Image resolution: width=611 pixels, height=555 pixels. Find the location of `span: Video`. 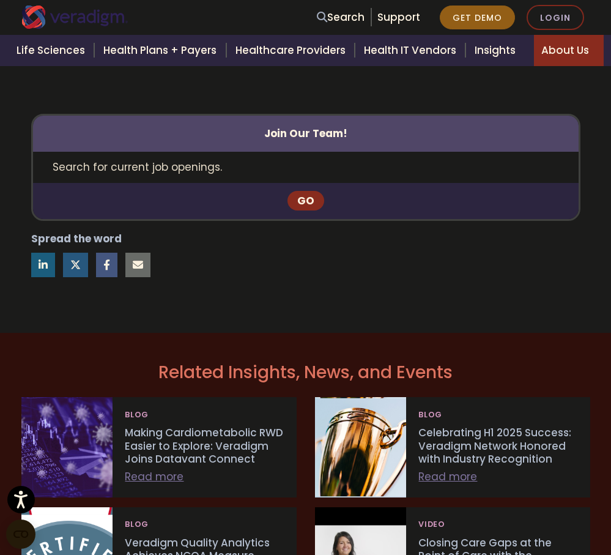

span: Video is located at coordinates (431, 524).